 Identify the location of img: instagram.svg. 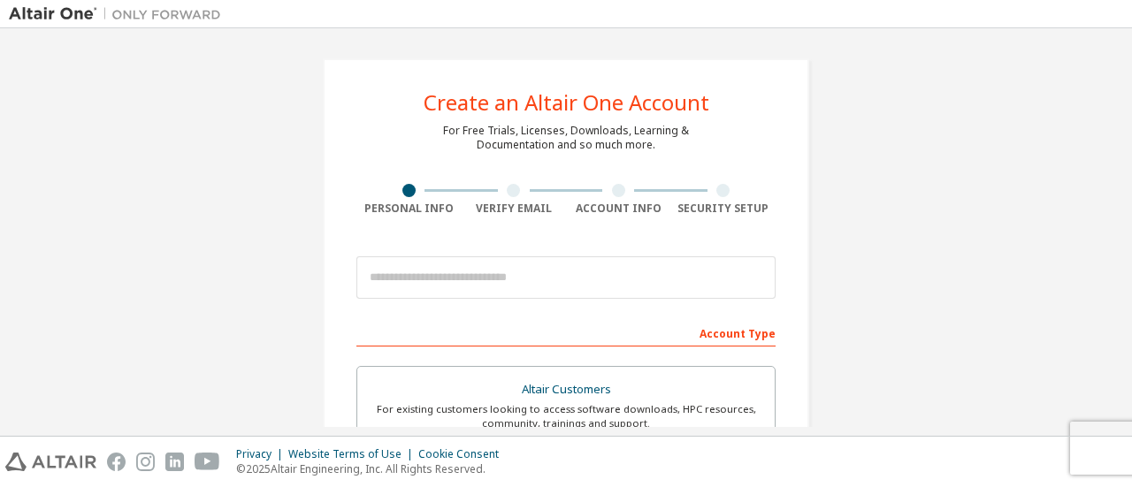
(145, 462).